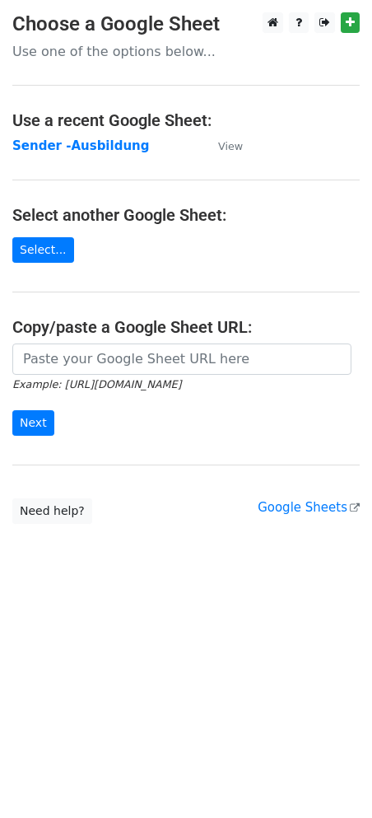 The height and width of the screenshot is (818, 372). I want to click on input: Next, so click(33, 423).